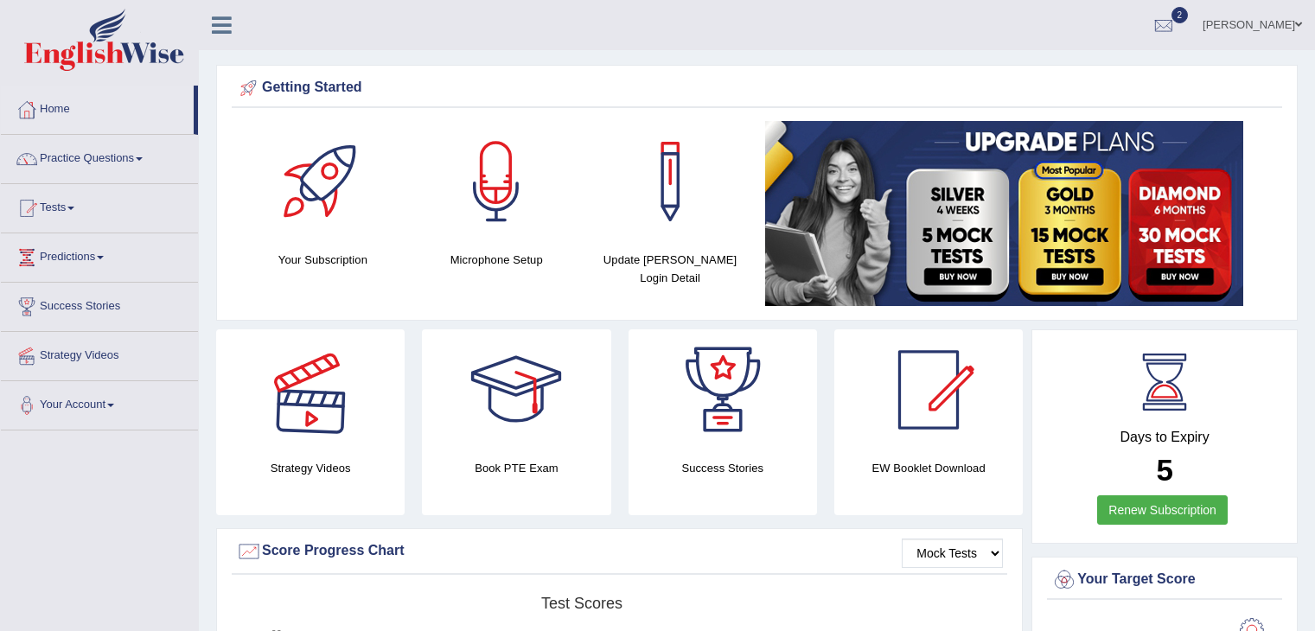 This screenshot has height=631, width=1315. What do you see at coordinates (322, 259) in the screenshot?
I see `h4: Your Subscription` at bounding box center [322, 259].